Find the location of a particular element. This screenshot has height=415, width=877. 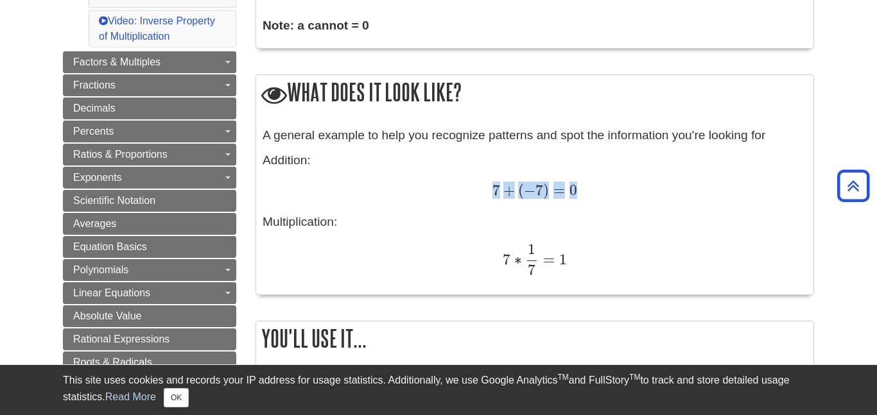

h2: What does it look like? is located at coordinates (535, 93).